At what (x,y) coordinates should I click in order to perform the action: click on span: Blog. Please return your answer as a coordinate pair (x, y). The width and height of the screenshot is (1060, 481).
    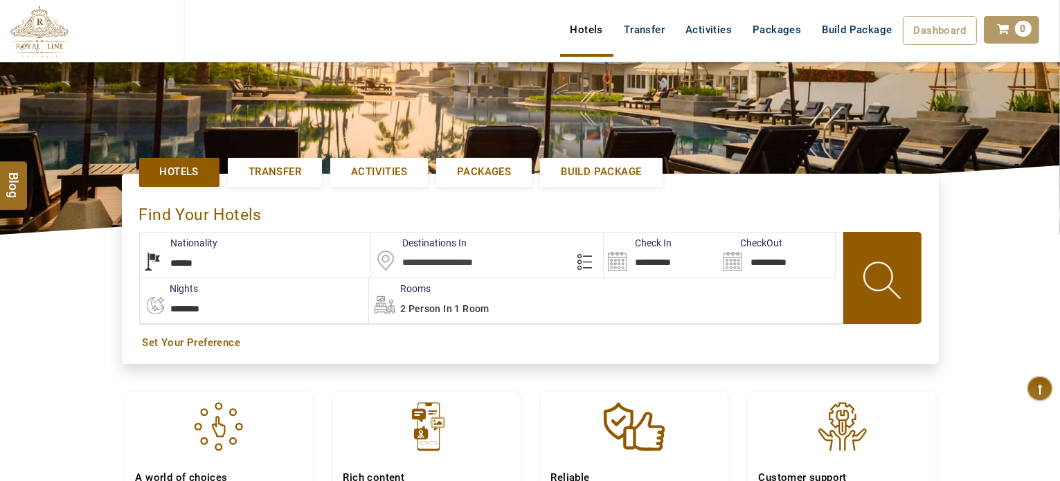
    Looking at the image, I should click on (14, 178).